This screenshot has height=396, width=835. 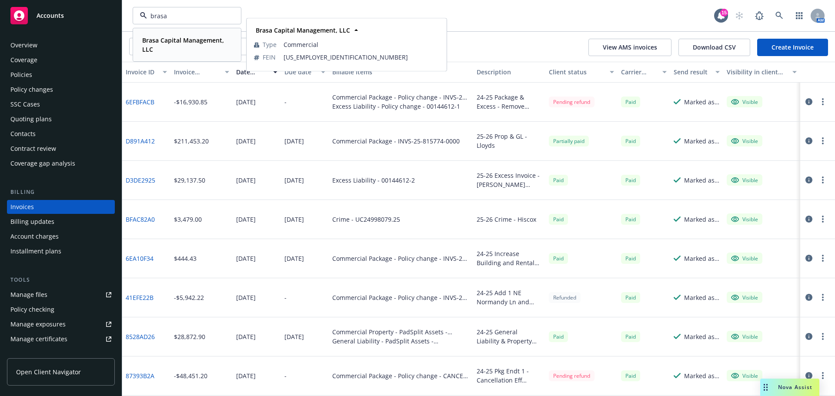 I want to click on a: Policy checking, so click(x=61, y=310).